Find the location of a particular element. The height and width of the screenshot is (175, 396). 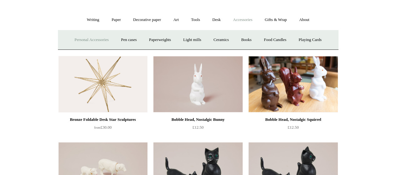

a: Ceramics is located at coordinates (221, 40).